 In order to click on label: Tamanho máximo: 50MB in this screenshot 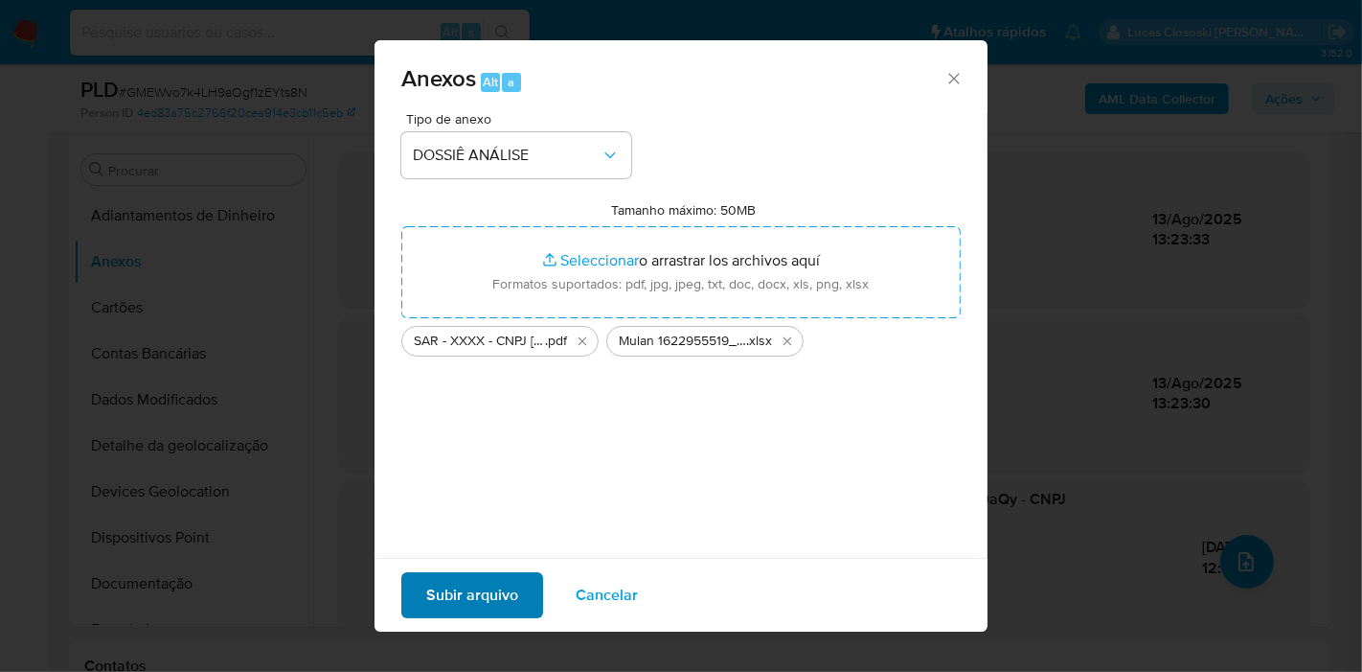, I will do `click(684, 210)`.